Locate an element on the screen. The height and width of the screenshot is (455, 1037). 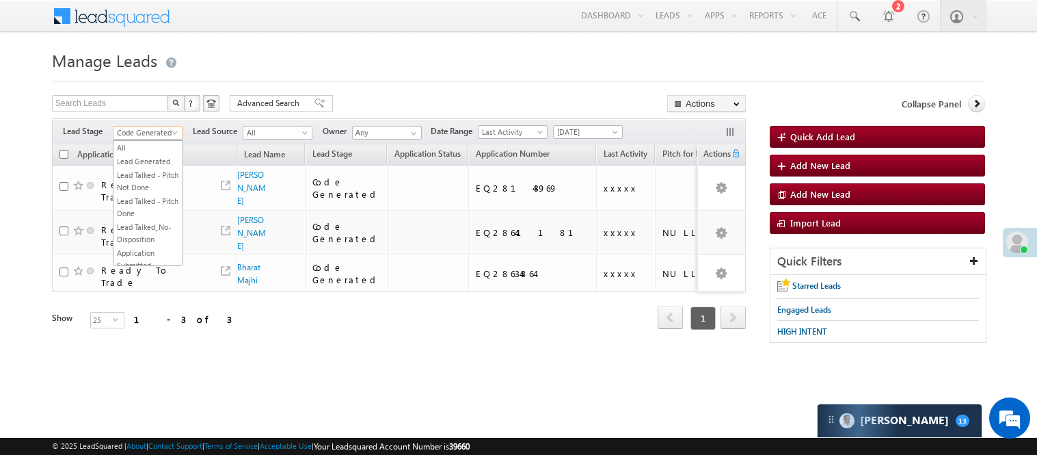
a: Lead Talked - Pitch Done is located at coordinates (148, 207).